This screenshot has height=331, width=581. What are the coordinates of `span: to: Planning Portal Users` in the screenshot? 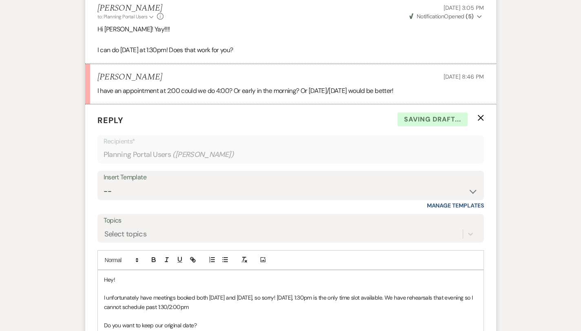 It's located at (122, 17).